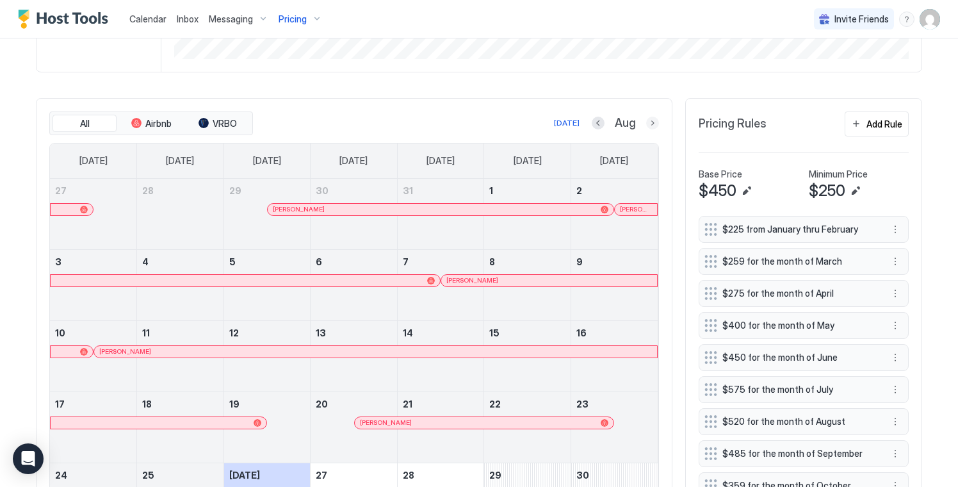 Image resolution: width=958 pixels, height=487 pixels. What do you see at coordinates (180, 190) in the screenshot?
I see `a: July 28, 2025` at bounding box center [180, 190].